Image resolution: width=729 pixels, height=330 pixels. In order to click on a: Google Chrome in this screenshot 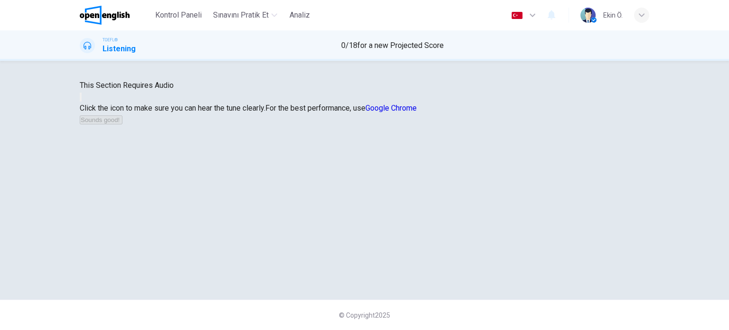, I will do `click(391, 108)`.